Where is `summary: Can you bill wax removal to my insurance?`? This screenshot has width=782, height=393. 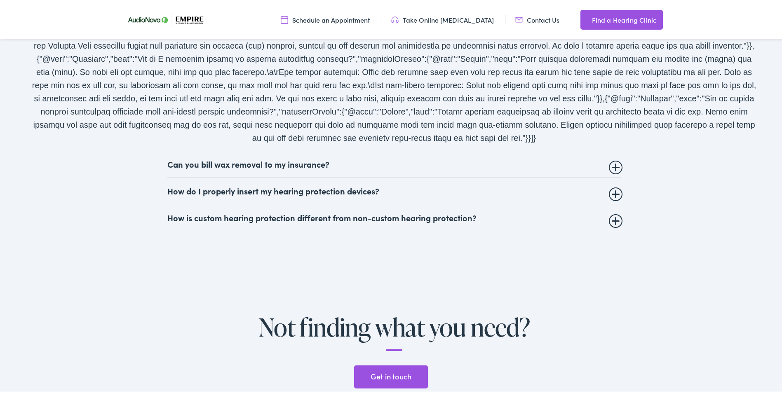 summary: Can you bill wax removal to my insurance? is located at coordinates (394, 162).